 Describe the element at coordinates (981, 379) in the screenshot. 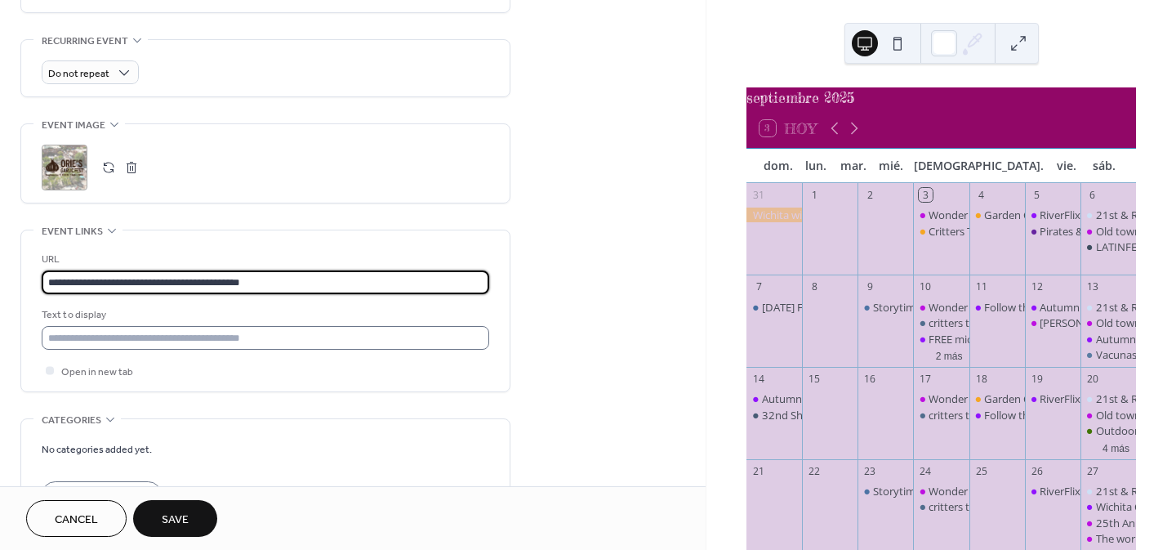

I see `div: 18` at that location.